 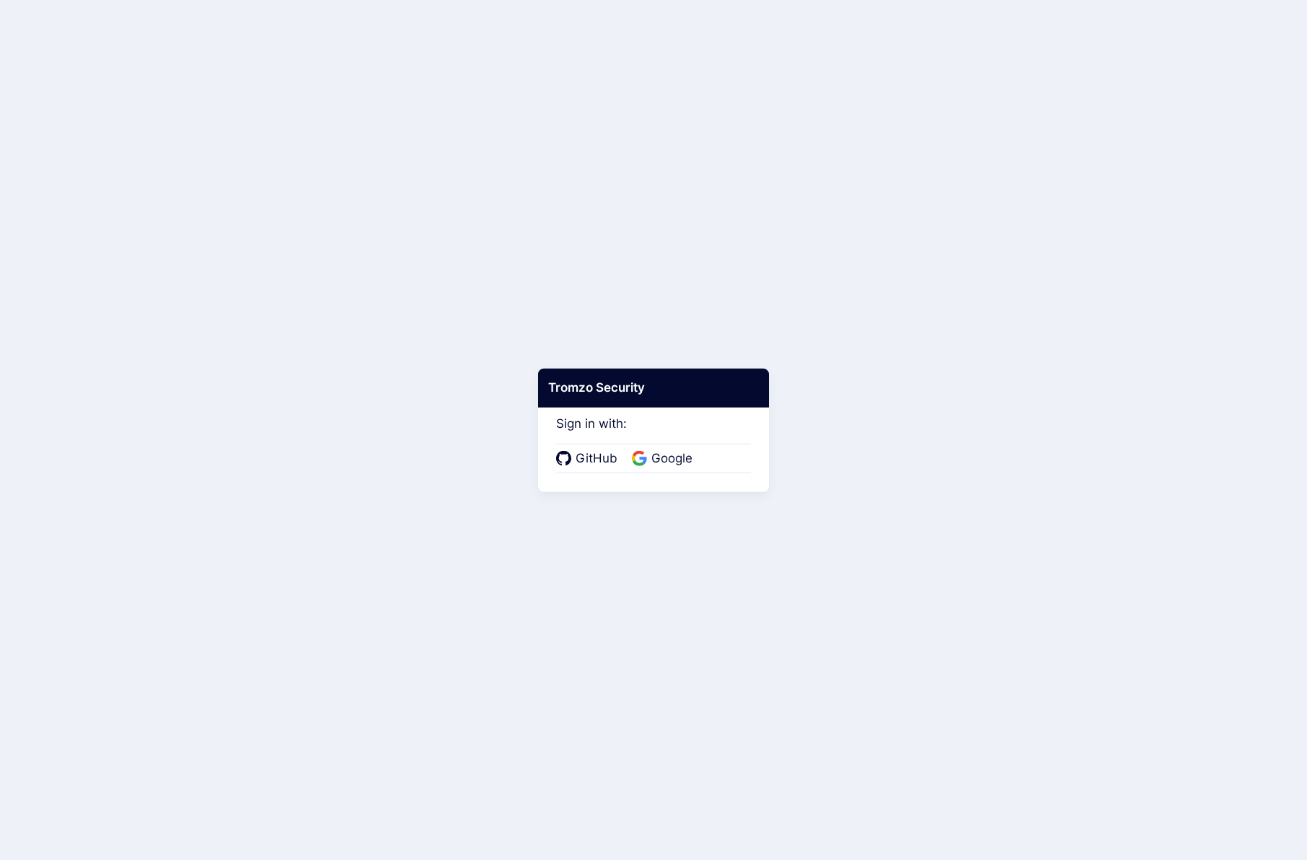 What do you see at coordinates (596, 459) in the screenshot?
I see `span: GitHub` at bounding box center [596, 459].